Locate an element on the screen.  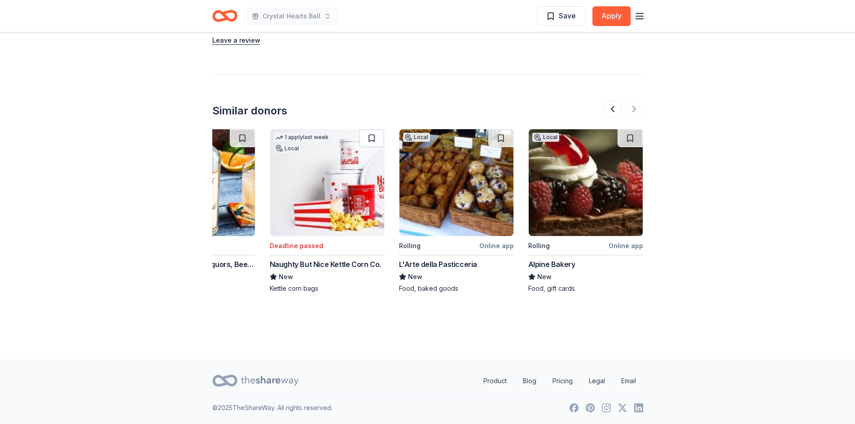
div: L'Arte della Pasticceria is located at coordinates (438, 264).